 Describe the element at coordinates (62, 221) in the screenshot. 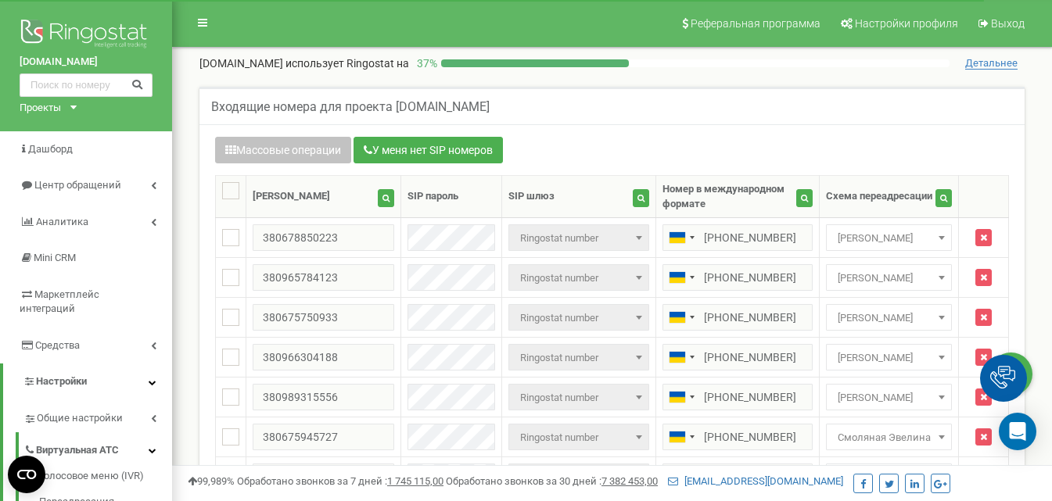

I see `span: Аналитика` at that location.